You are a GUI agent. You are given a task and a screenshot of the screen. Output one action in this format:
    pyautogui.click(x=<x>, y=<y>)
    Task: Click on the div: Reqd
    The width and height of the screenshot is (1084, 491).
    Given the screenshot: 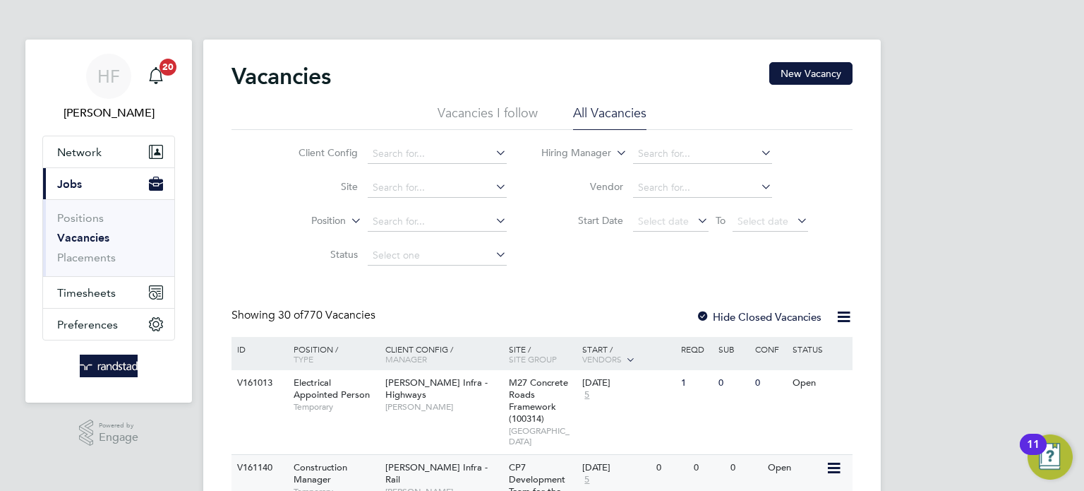 What is the action you would take?
    pyautogui.click(x=696, y=349)
    